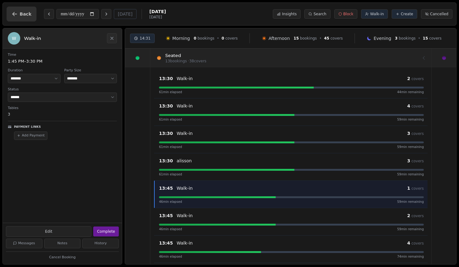 Image resolution: width=459 pixels, height=267 pixels. Describe the element at coordinates (62, 114) in the screenshot. I see `dd: 3` at that location.